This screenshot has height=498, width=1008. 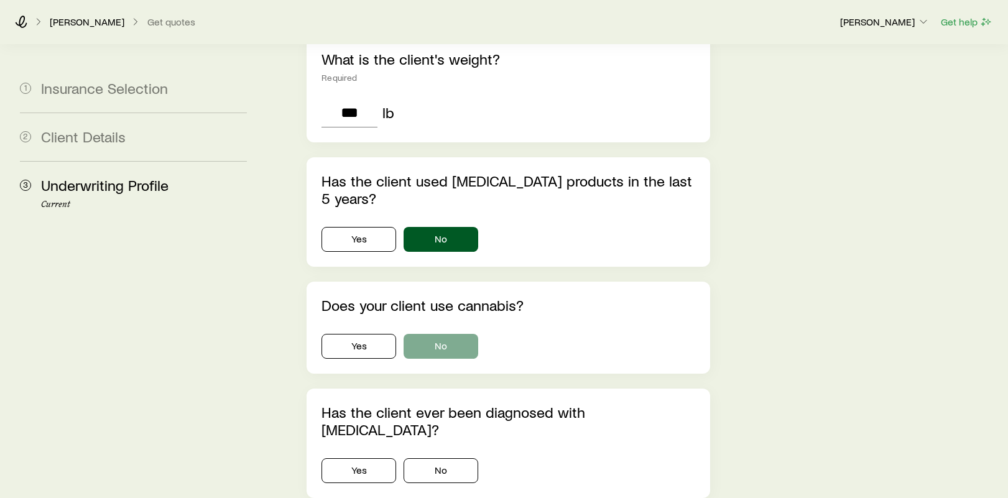 What do you see at coordinates (25, 137) in the screenshot?
I see `span: 2` at bounding box center [25, 137].